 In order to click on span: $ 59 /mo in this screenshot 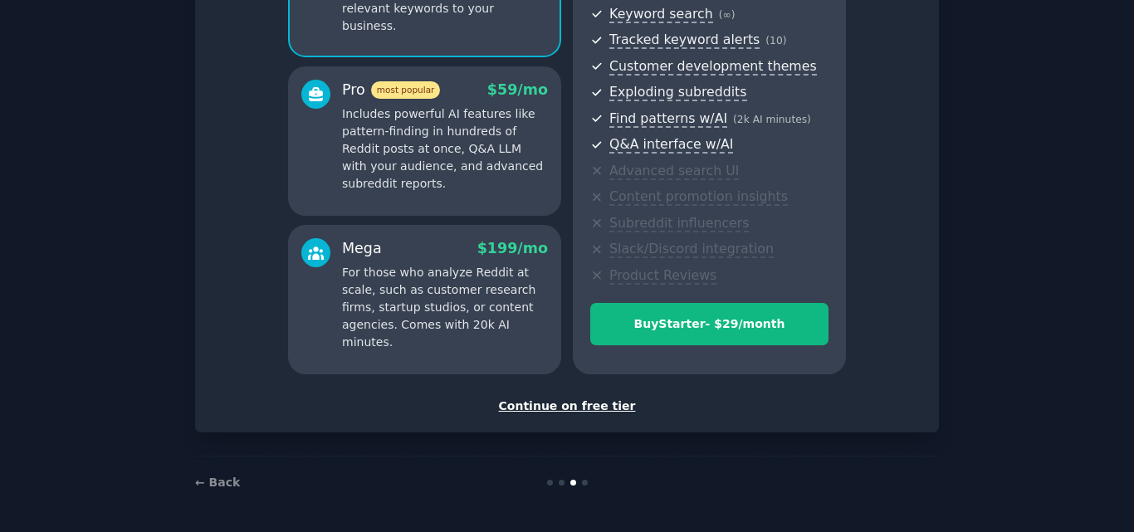, I will do `click(517, 90)`.